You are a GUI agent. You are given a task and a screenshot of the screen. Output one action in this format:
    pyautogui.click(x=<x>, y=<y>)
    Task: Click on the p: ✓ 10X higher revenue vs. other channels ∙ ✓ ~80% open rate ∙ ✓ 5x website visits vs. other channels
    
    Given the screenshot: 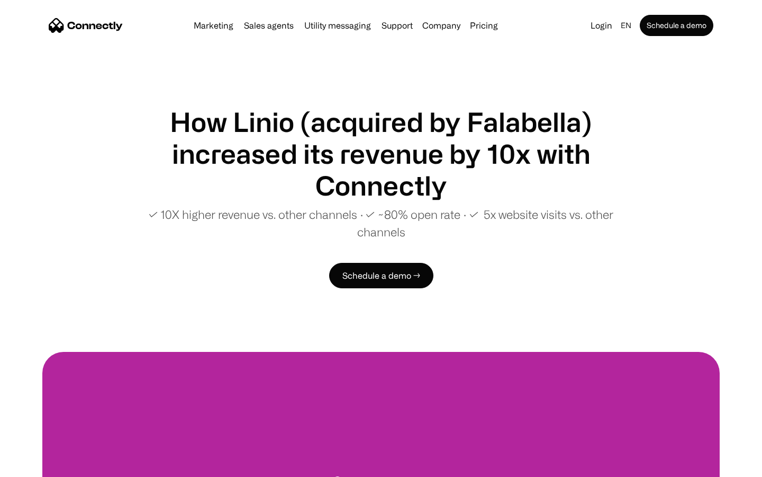 What is the action you would take?
    pyautogui.click(x=381, y=223)
    